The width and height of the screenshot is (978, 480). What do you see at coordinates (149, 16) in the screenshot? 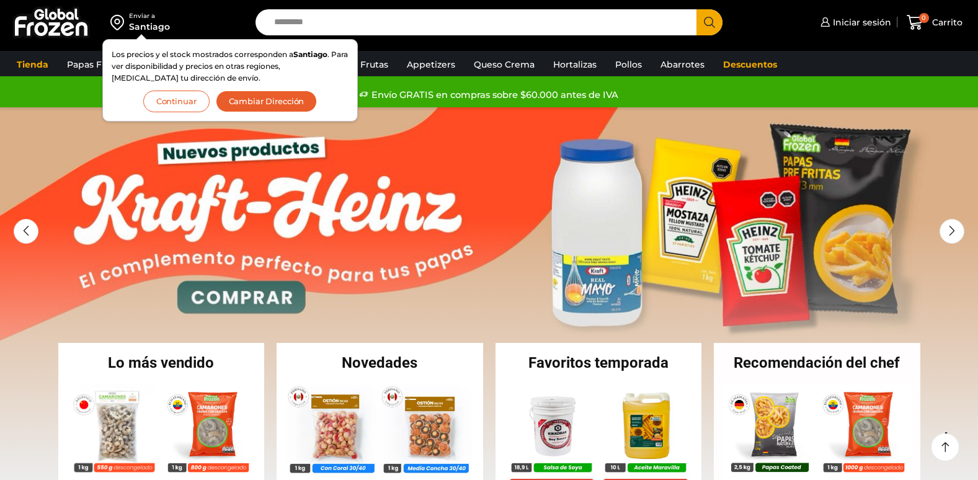
I see `div: Enviar a` at bounding box center [149, 16].